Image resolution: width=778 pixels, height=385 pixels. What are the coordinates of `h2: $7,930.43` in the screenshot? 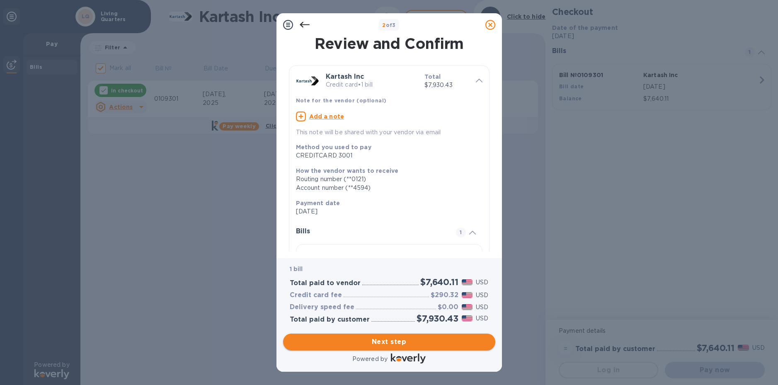 It's located at (437, 318).